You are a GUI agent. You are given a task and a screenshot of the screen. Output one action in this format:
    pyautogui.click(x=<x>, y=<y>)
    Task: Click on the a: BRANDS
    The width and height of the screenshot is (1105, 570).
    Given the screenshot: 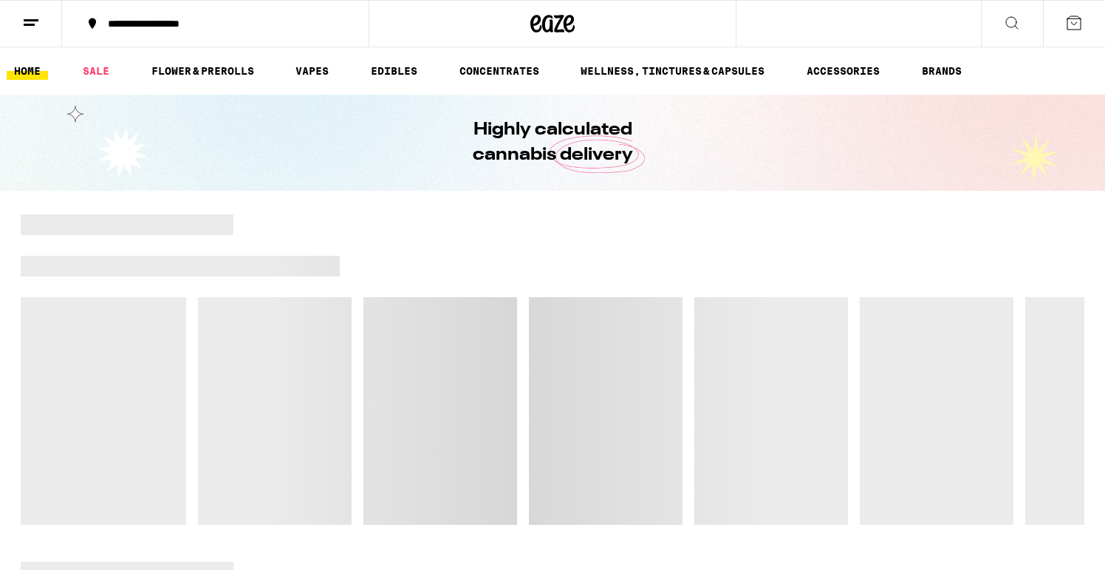 What is the action you would take?
    pyautogui.click(x=942, y=71)
    